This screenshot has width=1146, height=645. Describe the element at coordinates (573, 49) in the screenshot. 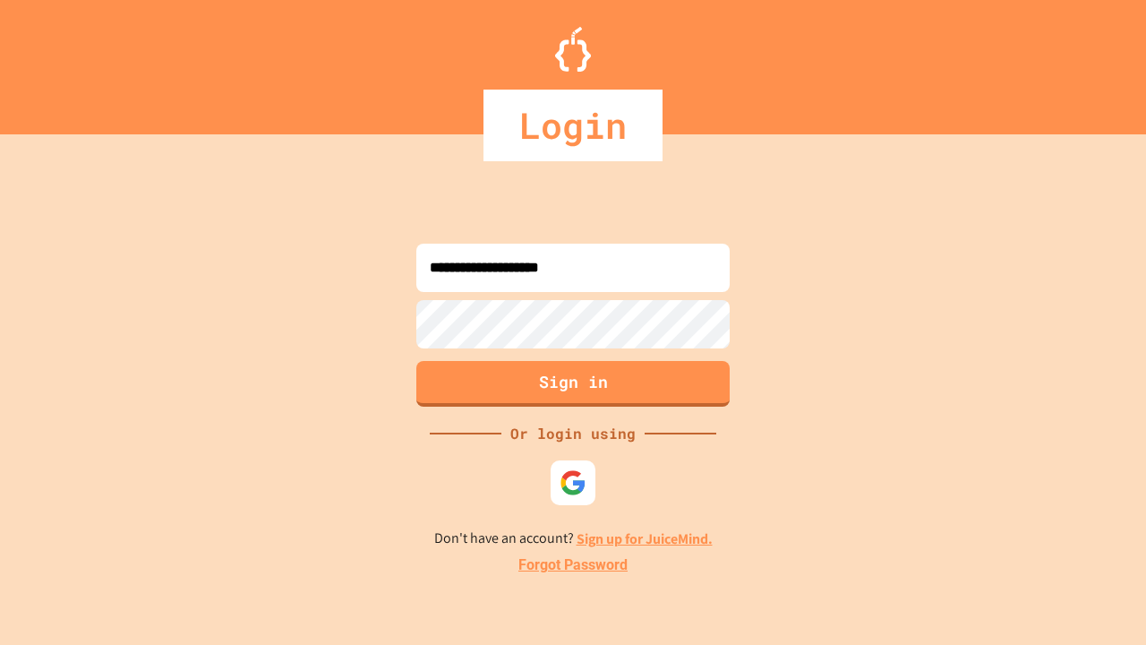

I see `img: Logo.svg` at that location.